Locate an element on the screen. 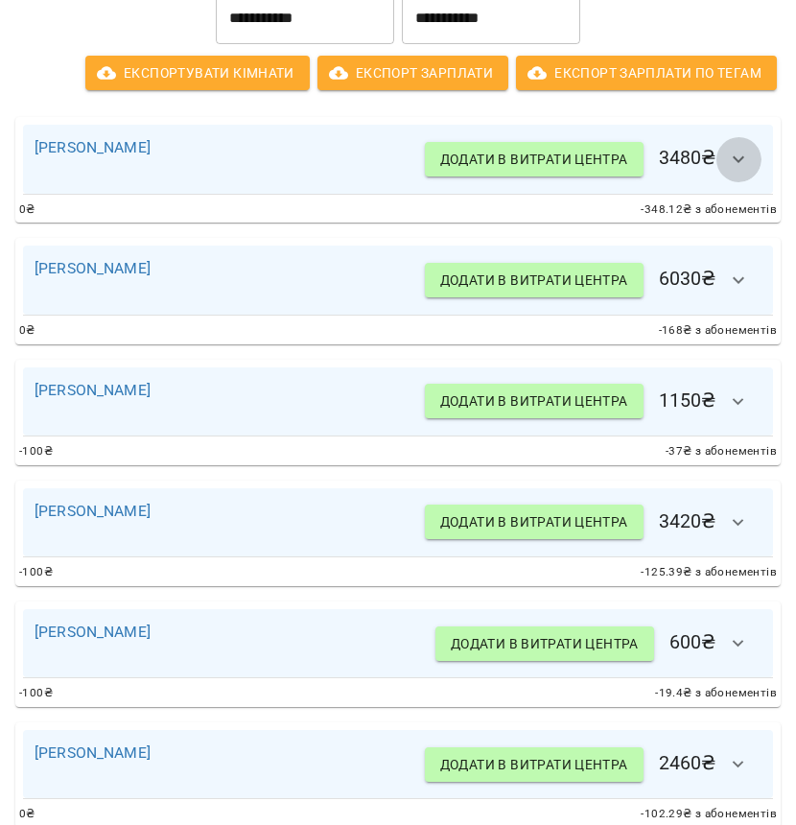  span: -168 ₴ з абонементів is located at coordinates (719, 331).